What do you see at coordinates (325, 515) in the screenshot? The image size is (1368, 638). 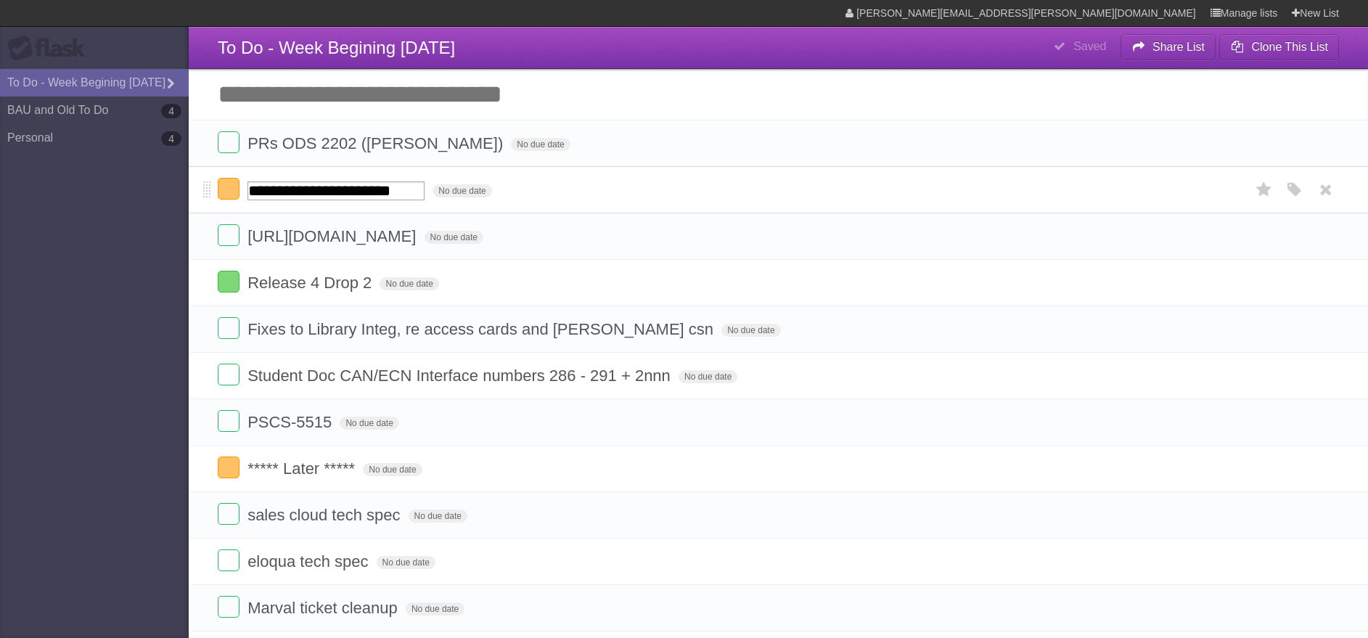 I see `span: sales cloud tech spec` at bounding box center [325, 515].